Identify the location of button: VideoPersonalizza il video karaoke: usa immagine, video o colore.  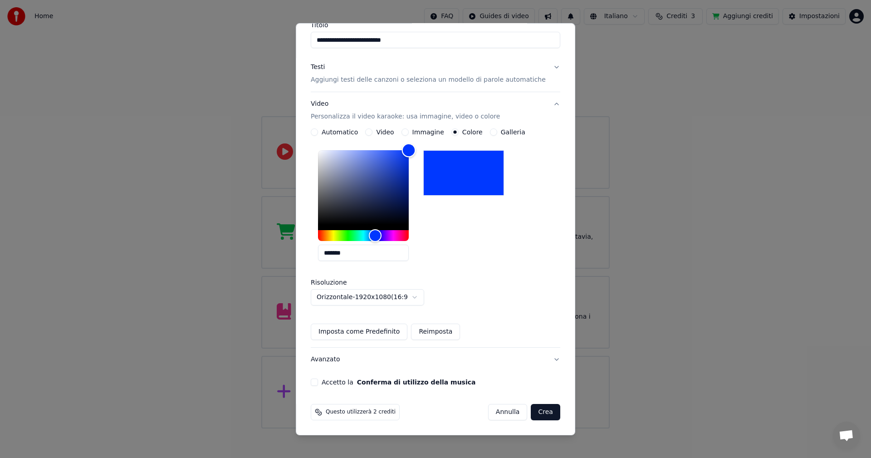
(435, 110).